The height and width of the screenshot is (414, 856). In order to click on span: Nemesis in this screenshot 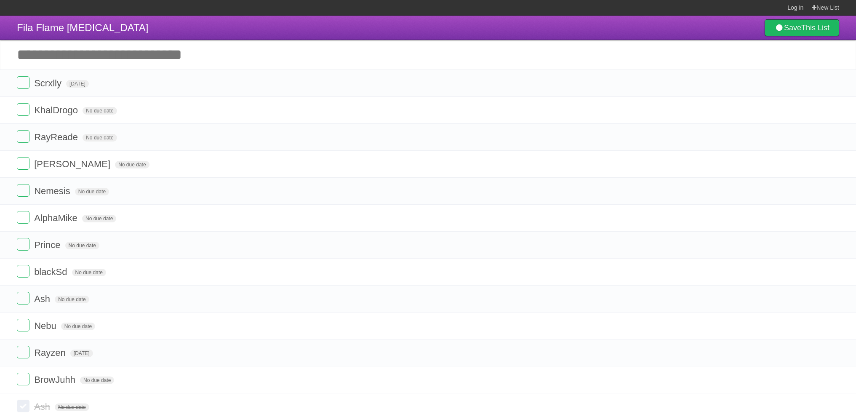, I will do `click(53, 191)`.